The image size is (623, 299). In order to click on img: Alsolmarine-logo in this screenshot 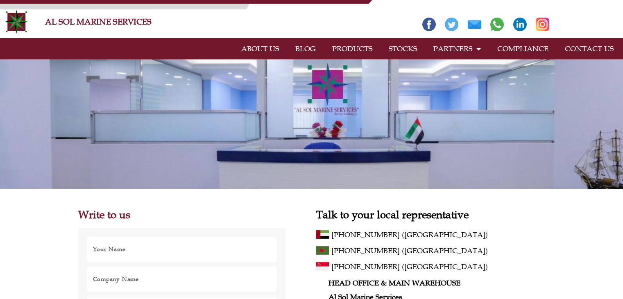, I will do `click(16, 22)`.